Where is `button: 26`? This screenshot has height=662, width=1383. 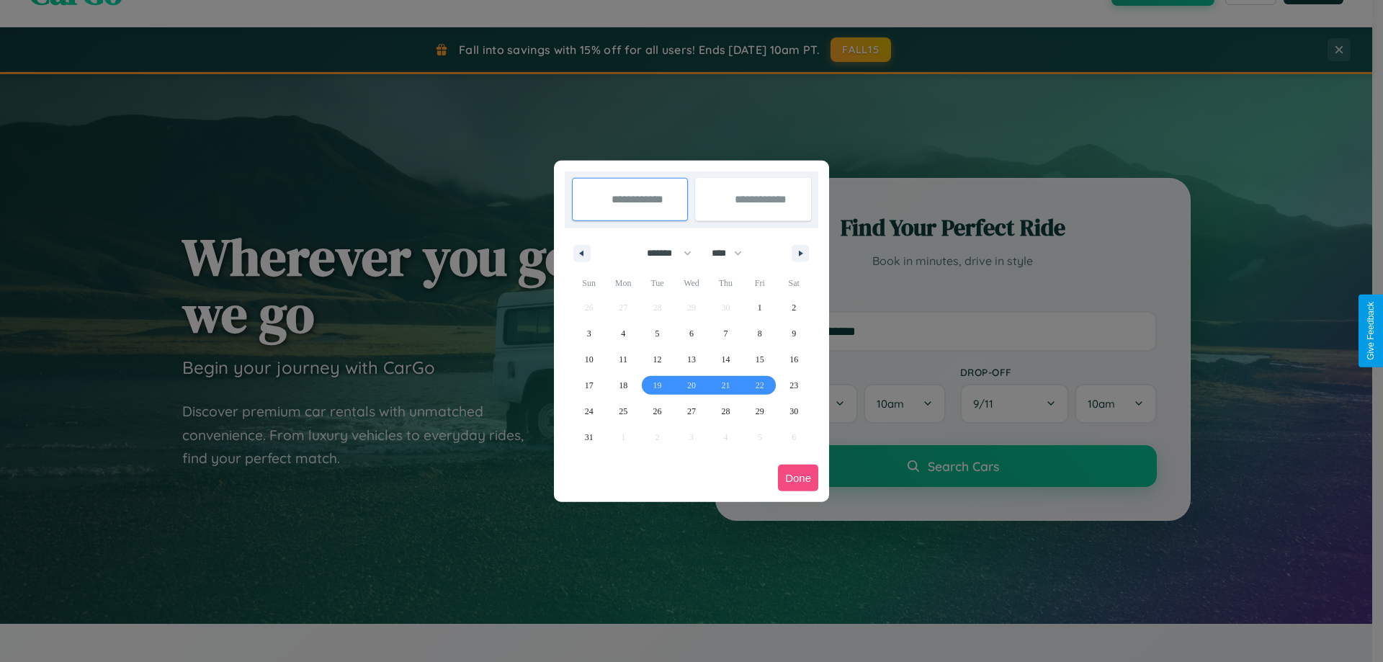
button: 26 is located at coordinates (657, 411).